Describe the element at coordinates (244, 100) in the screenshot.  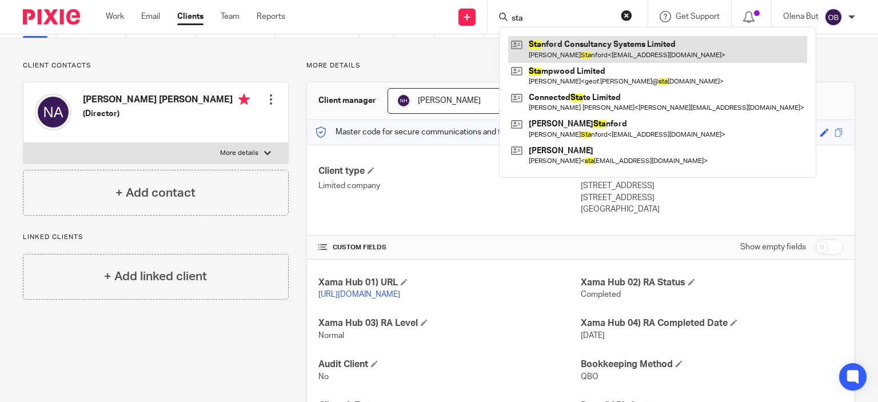
I see `i: Primary` at that location.